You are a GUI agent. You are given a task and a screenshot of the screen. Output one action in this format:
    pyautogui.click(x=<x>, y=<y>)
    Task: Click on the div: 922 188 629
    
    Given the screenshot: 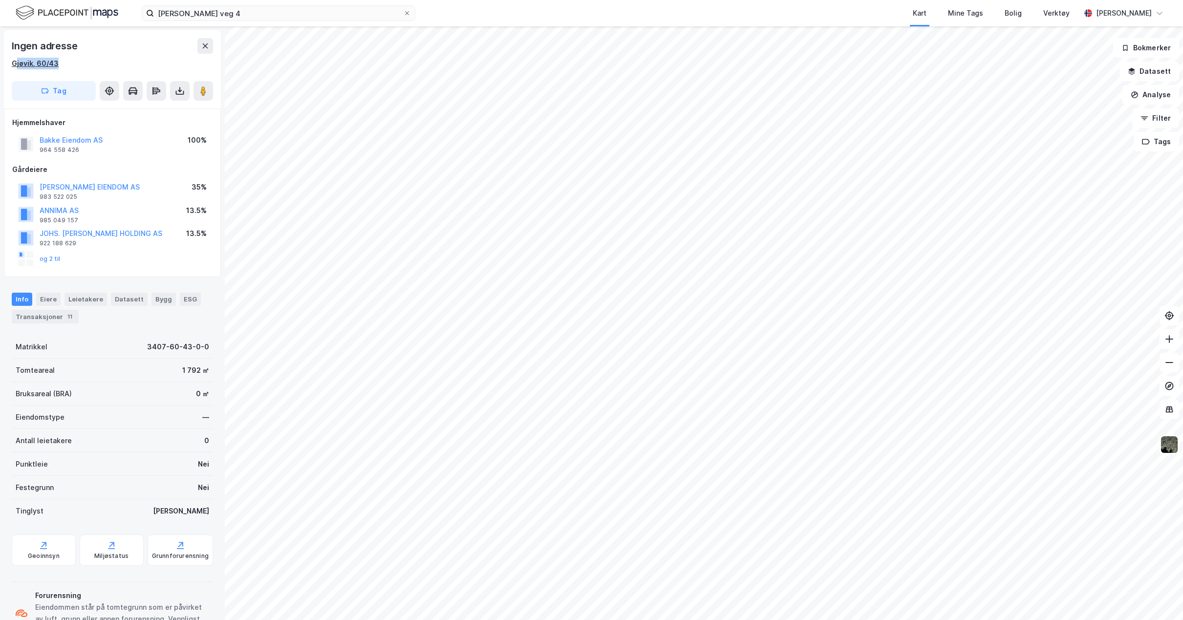 What is the action you would take?
    pyautogui.click(x=58, y=243)
    